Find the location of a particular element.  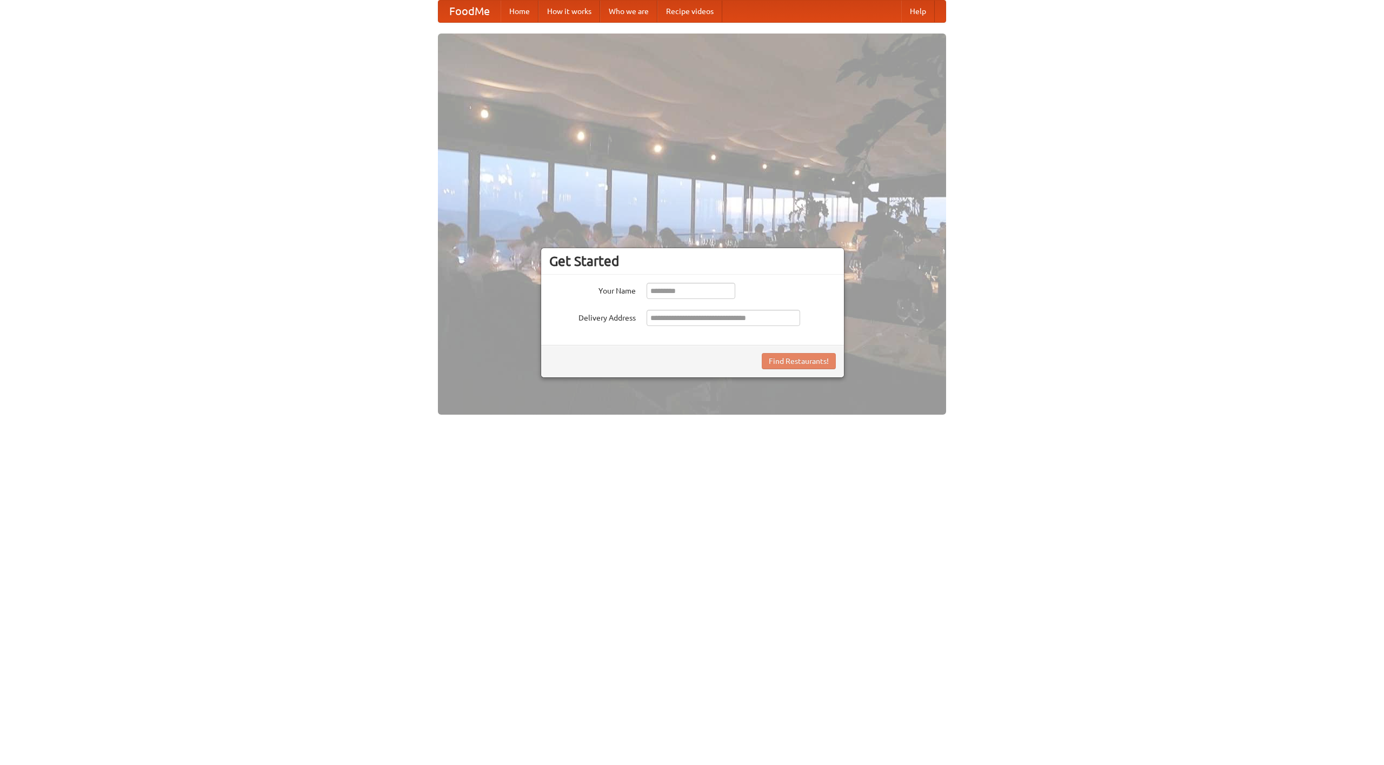

a: Recipe videos is located at coordinates (690, 11).